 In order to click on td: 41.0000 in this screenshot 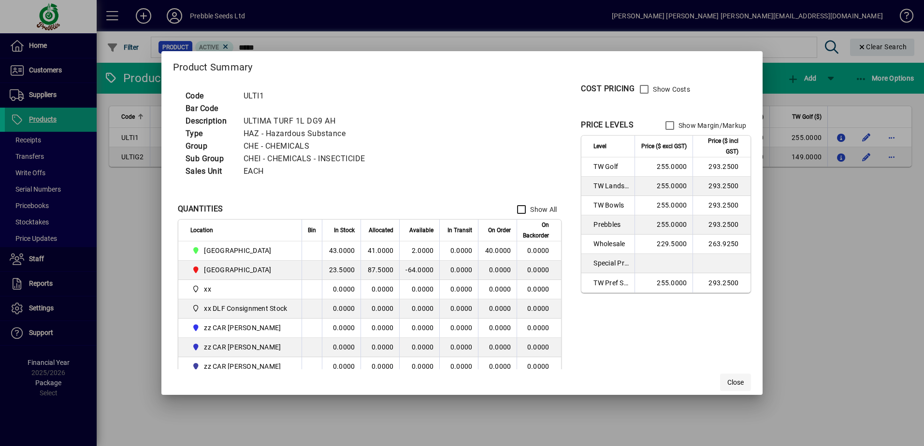, I will do `click(380, 251)`.